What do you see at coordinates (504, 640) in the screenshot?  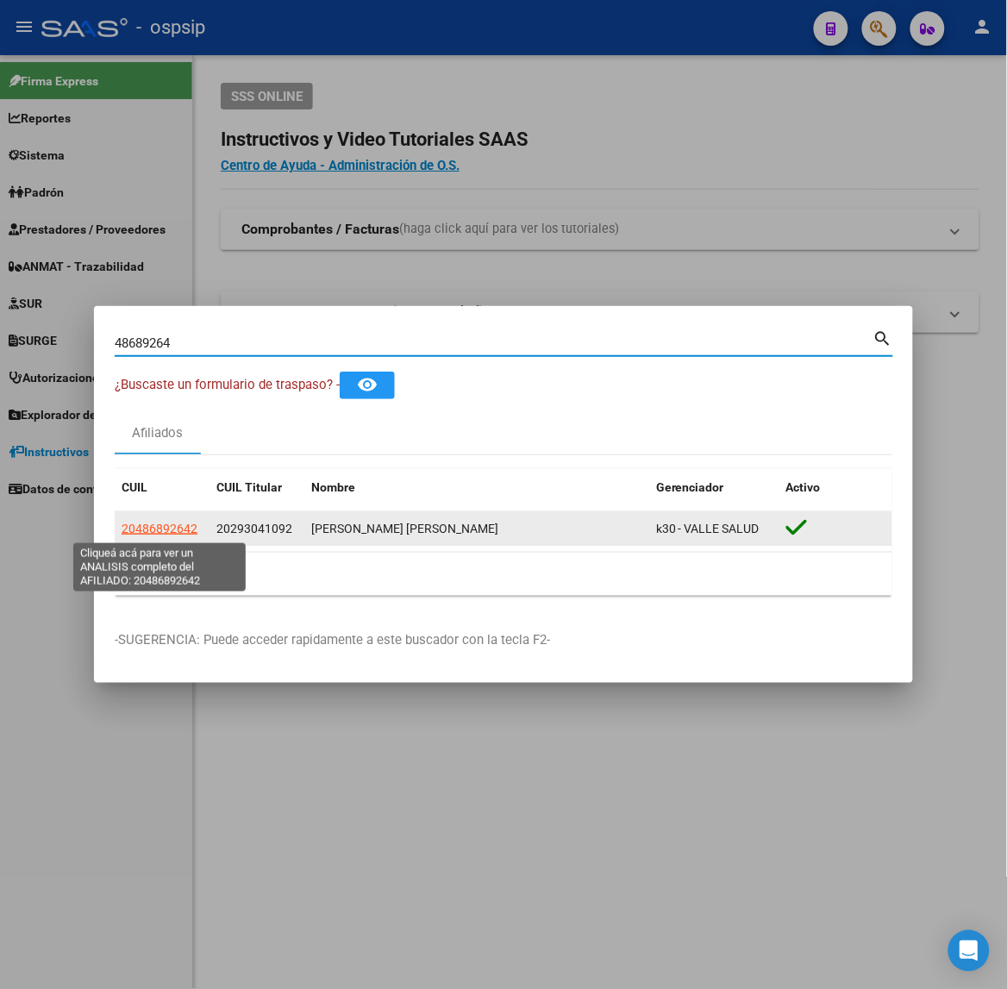 I see `p: -SUGERENCIA: Puede acceder rapidamente a este buscador con la tecla F2-` at bounding box center [504, 640].